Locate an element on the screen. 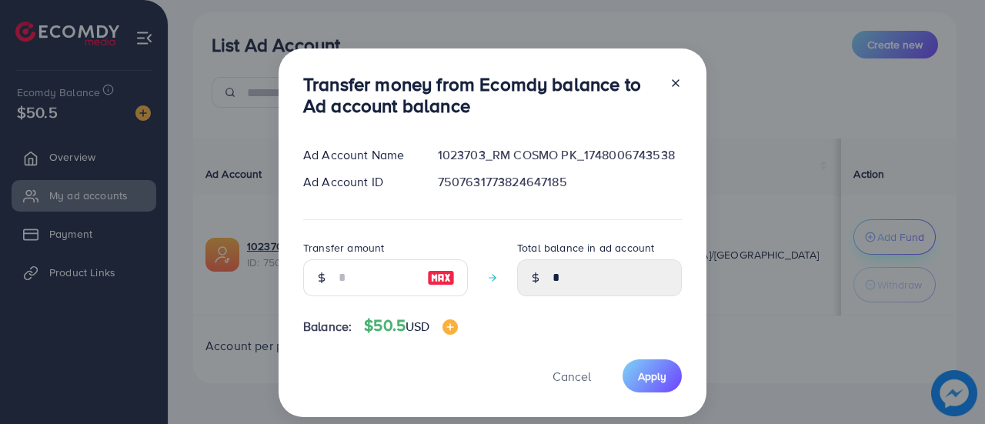 This screenshot has height=424, width=985. div: 1023703_RM COSMO PK_1748006743538 is located at coordinates (560, 155).